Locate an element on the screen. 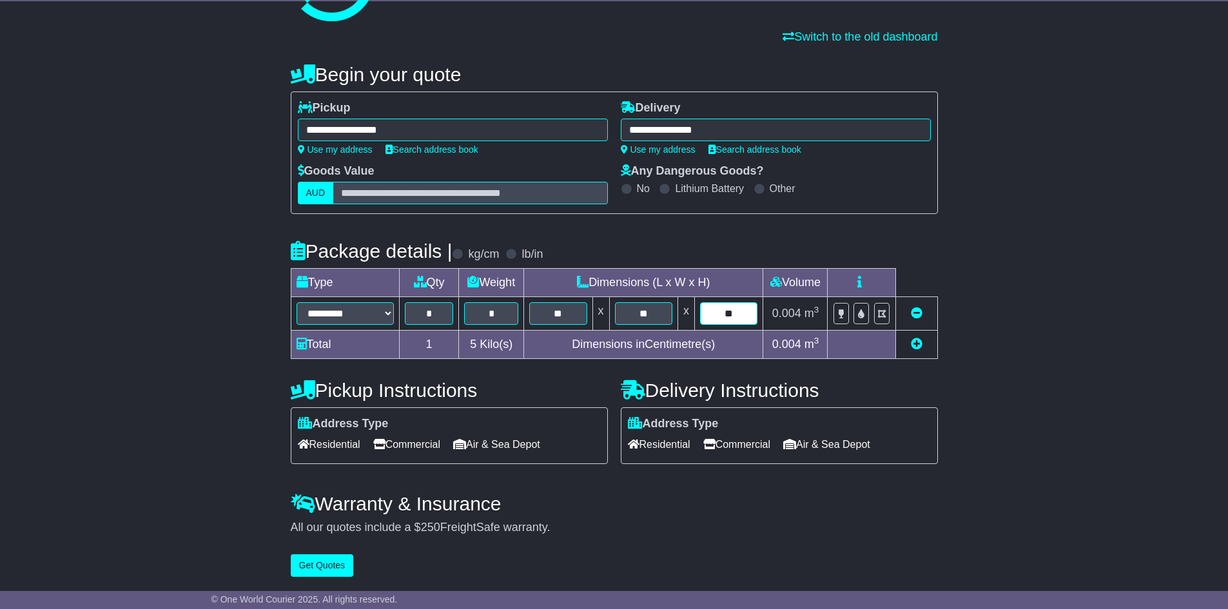 Image resolution: width=1228 pixels, height=609 pixels. h4: Package details | is located at coordinates (371, 251).